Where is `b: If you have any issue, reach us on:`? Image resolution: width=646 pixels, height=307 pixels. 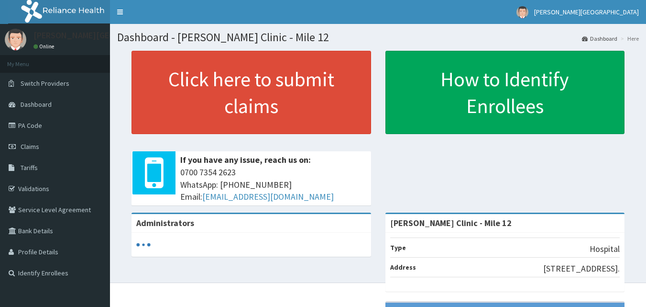
b: If you have any issue, reach us on: is located at coordinates (245, 159).